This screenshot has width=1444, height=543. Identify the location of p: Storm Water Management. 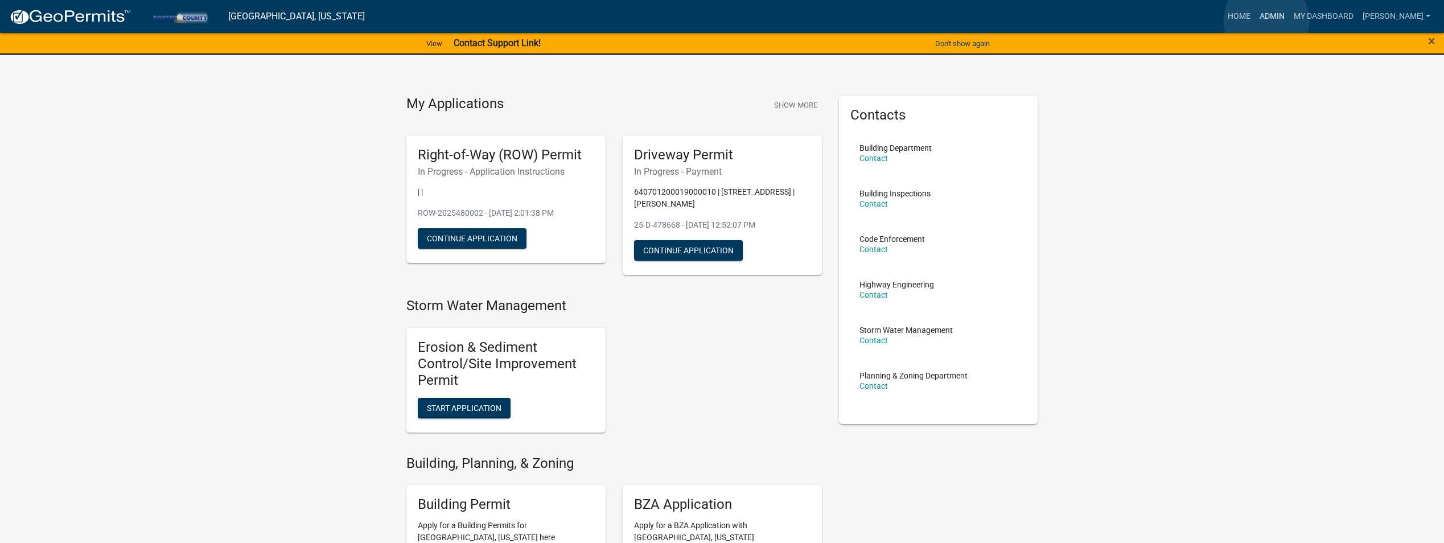
(906, 330).